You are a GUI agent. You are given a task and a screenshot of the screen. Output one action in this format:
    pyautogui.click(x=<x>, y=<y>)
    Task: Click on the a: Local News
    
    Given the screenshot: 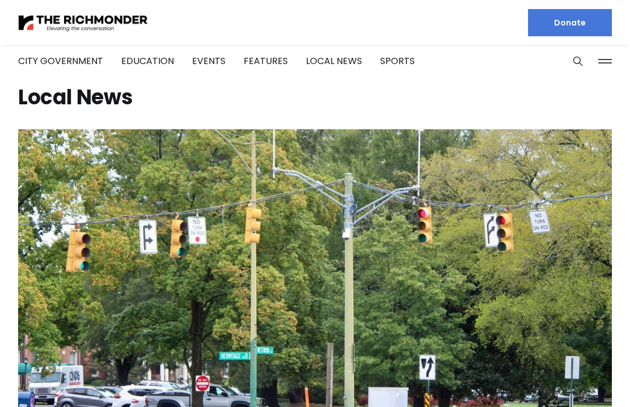 What is the action you would take?
    pyautogui.click(x=334, y=61)
    